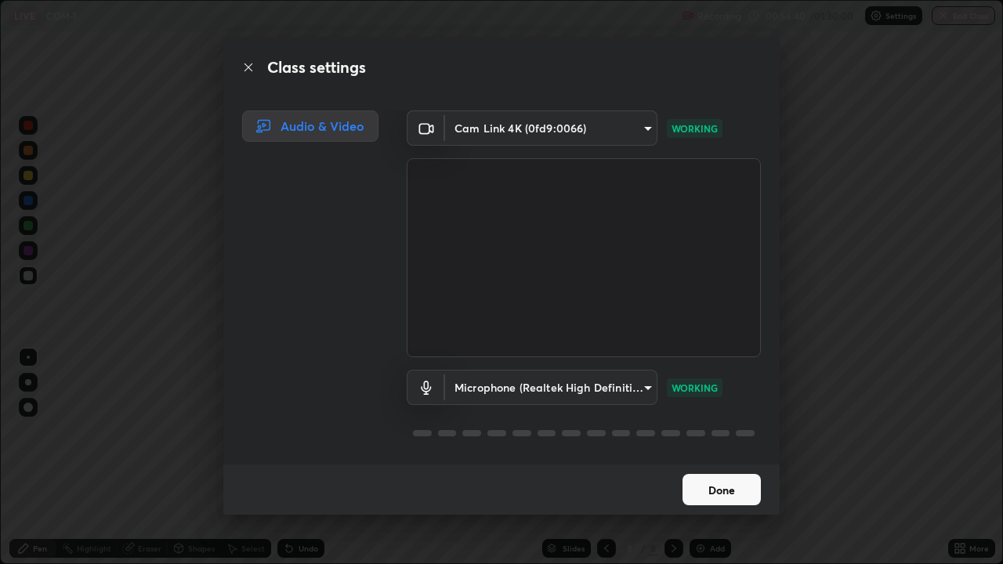  I want to click on div: Audio & Video, so click(310, 126).